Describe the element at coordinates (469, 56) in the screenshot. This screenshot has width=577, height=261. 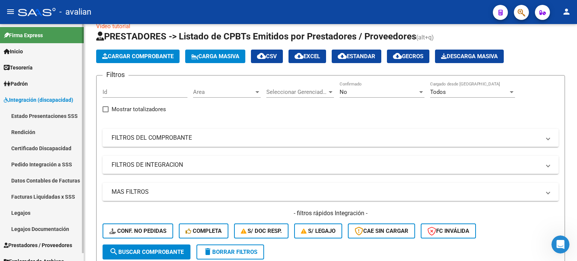
I see `span: Descarga Masiva` at that location.